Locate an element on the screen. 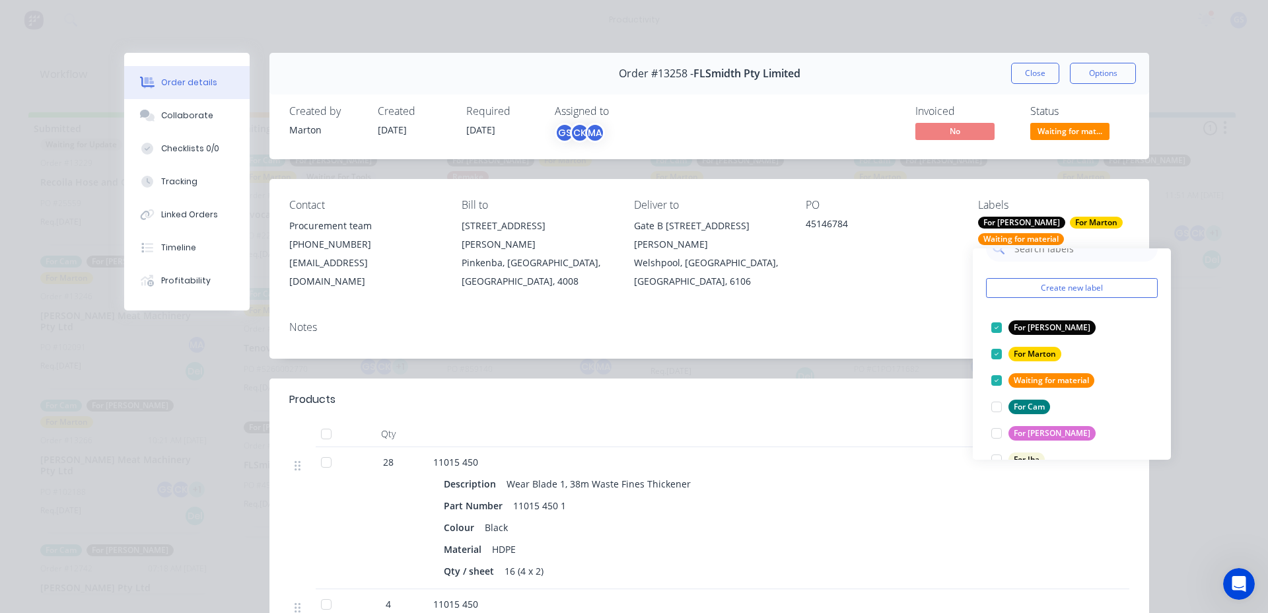 The image size is (1268, 613). button: For Cam is located at coordinates (1020, 407).